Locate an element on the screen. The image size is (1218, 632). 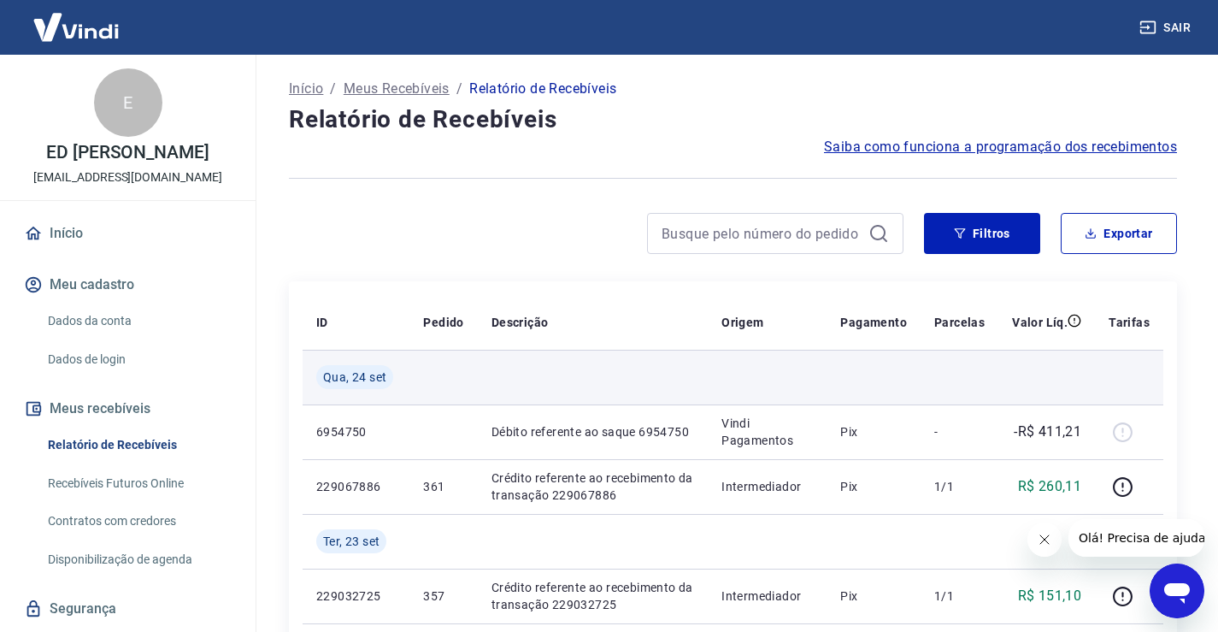
p: 357 is located at coordinates (443, 596).